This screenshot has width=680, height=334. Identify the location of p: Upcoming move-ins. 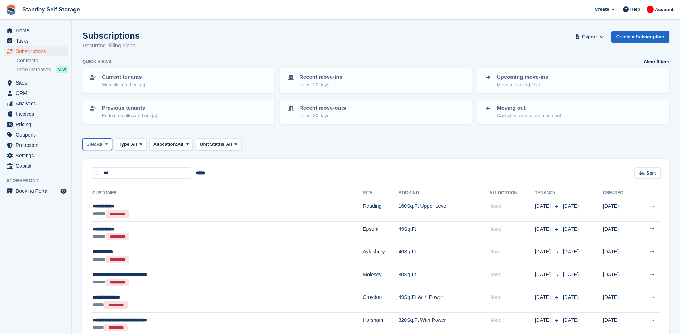
(522, 77).